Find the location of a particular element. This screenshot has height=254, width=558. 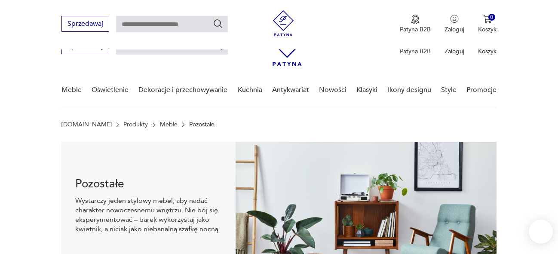

img: Ikonka użytkownika is located at coordinates (454, 19).